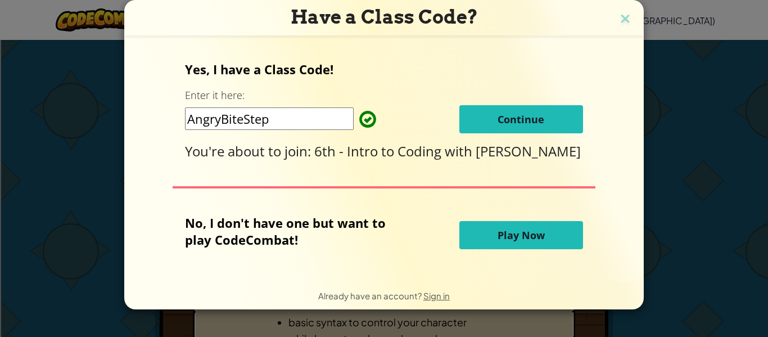  Describe the element at coordinates (384, 17) in the screenshot. I see `span: Have a Class Code?` at that location.